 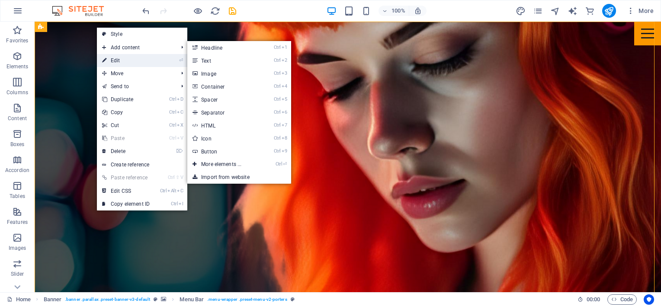 What do you see at coordinates (180, 99) in the screenshot?
I see `i: D` at bounding box center [180, 99].